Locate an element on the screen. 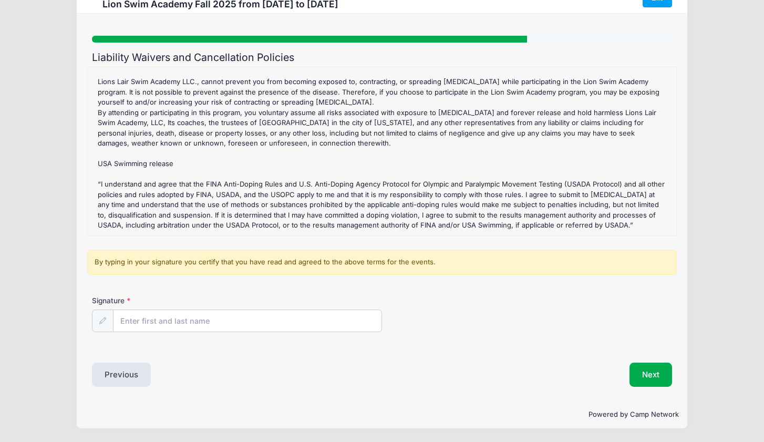 The height and width of the screenshot is (442, 764). button: Previous is located at coordinates (121, 375).